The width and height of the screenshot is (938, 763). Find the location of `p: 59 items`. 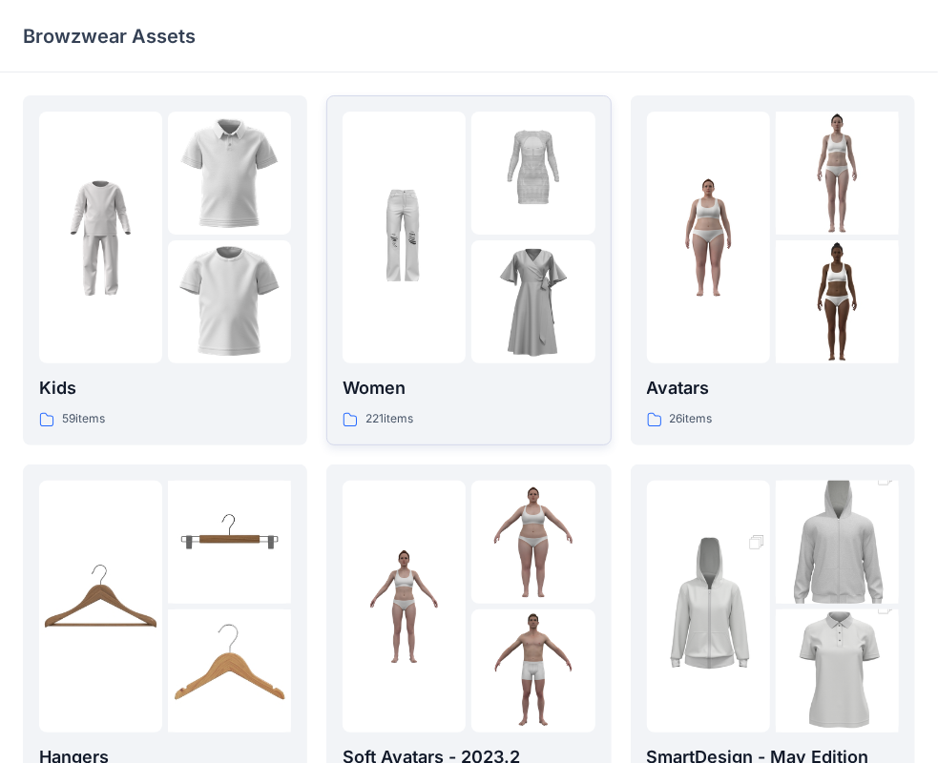

p: 59 items is located at coordinates (83, 419).